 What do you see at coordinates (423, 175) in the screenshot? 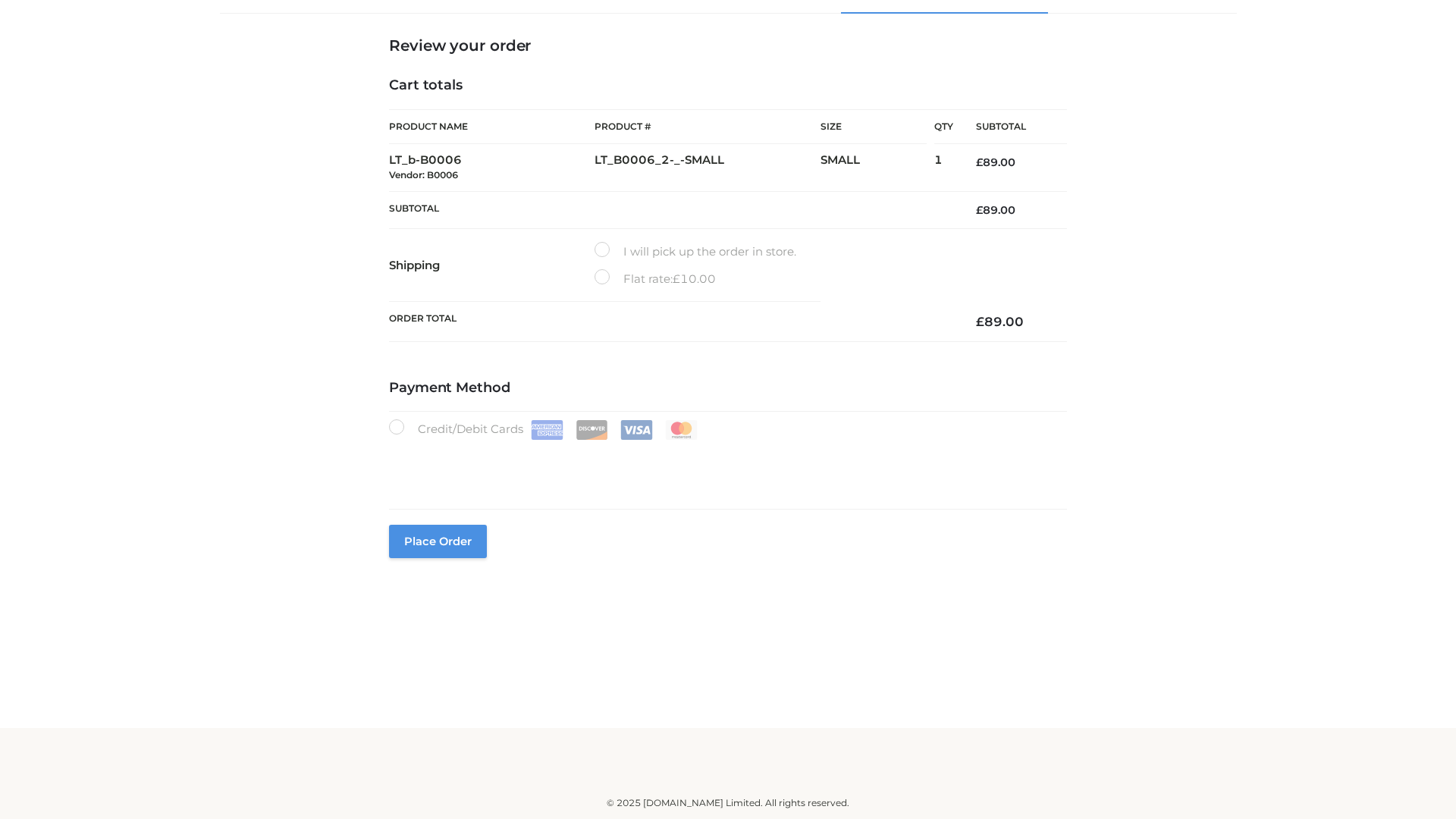
I see `small: Vendor: B0006` at bounding box center [423, 175].